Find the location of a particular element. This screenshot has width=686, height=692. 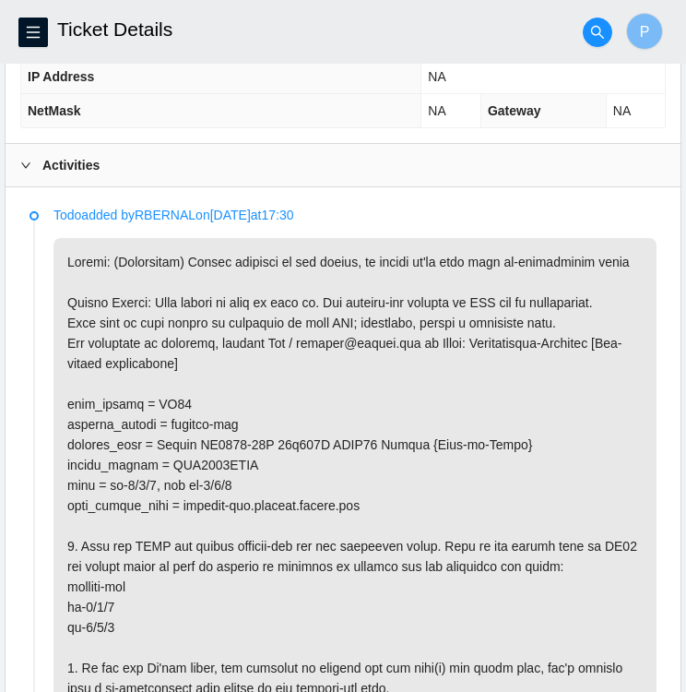

button: menu is located at coordinates (33, 32).